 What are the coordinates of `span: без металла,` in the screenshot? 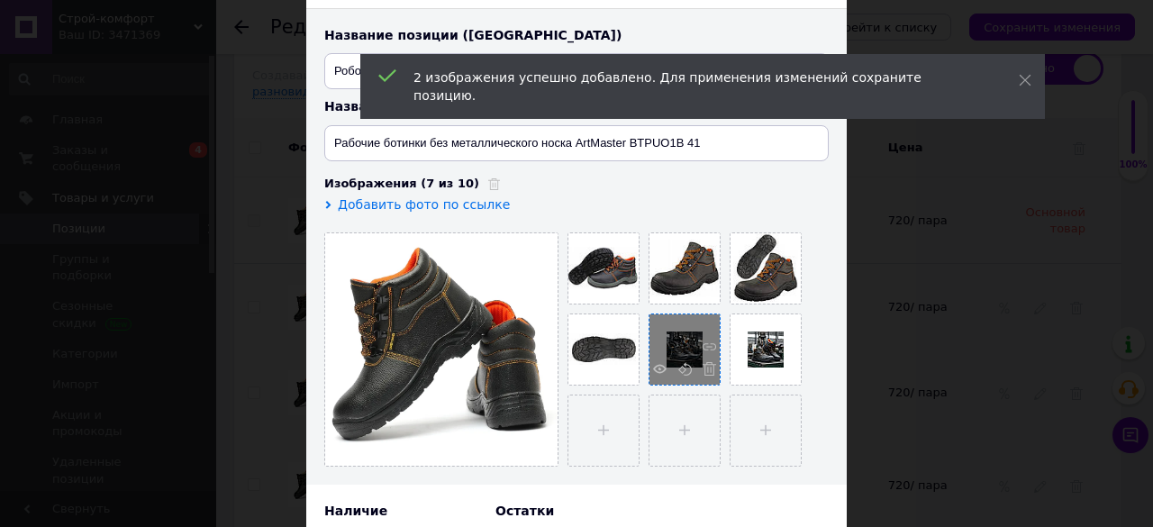 It's located at (92, 180).